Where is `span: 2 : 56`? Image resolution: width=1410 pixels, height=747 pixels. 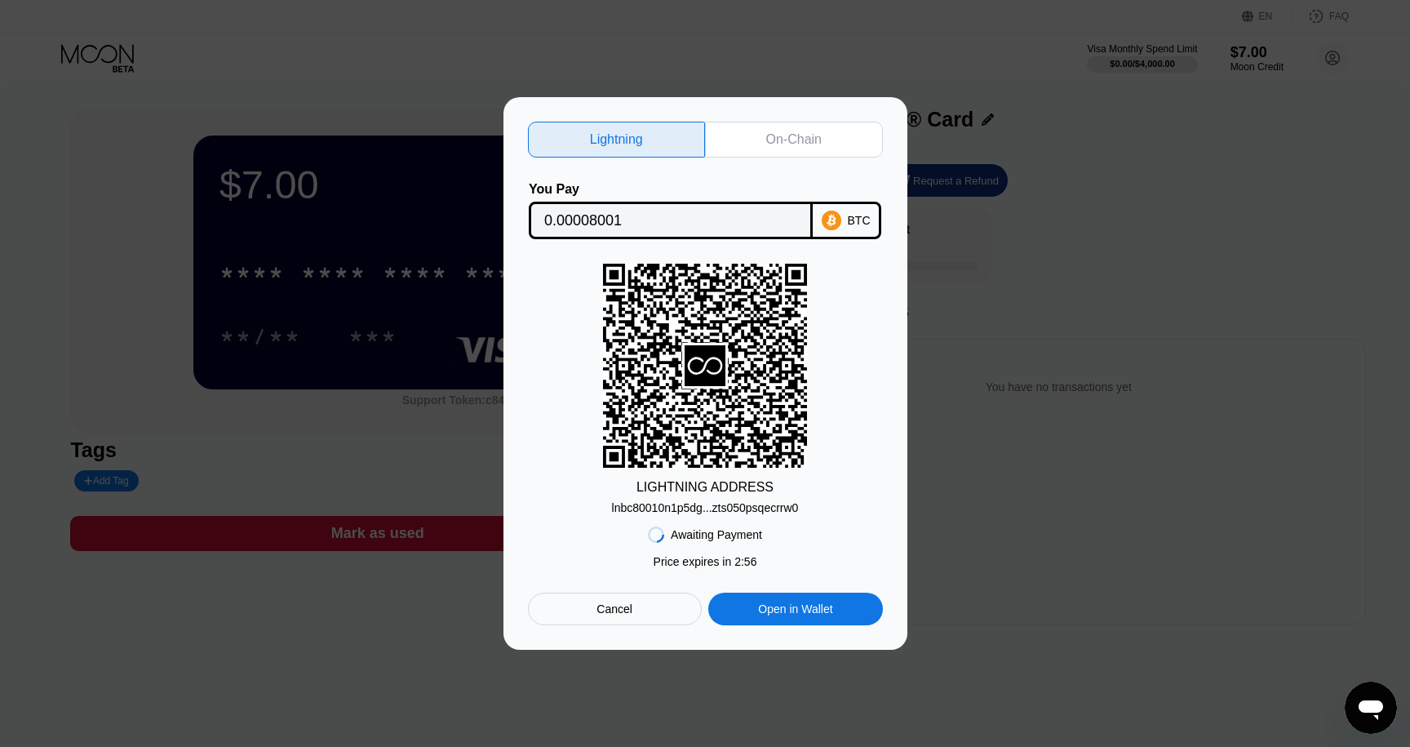 span: 2 : 56 is located at coordinates (745, 561).